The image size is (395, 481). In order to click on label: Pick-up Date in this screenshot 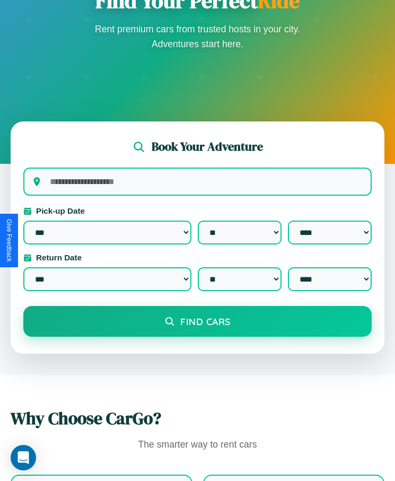, I will do `click(197, 211)`.